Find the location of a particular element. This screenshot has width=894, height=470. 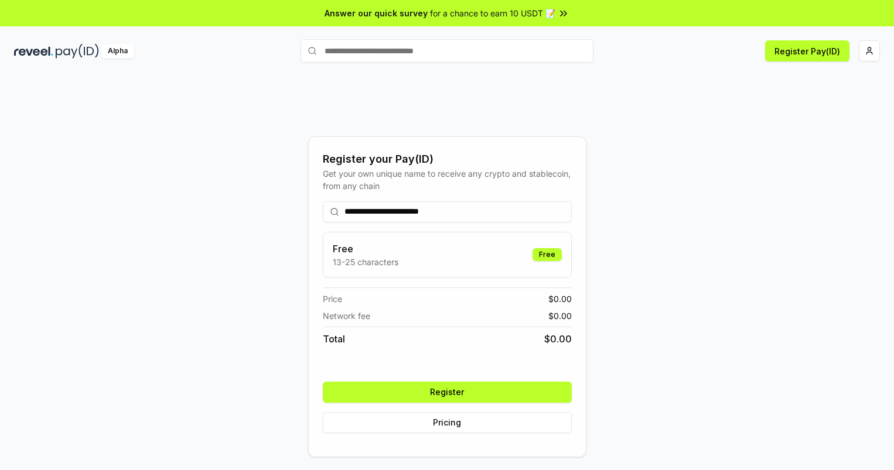

div: Get your own unique name to receive any crypto and stablecoin, from any chain is located at coordinates (447, 180).